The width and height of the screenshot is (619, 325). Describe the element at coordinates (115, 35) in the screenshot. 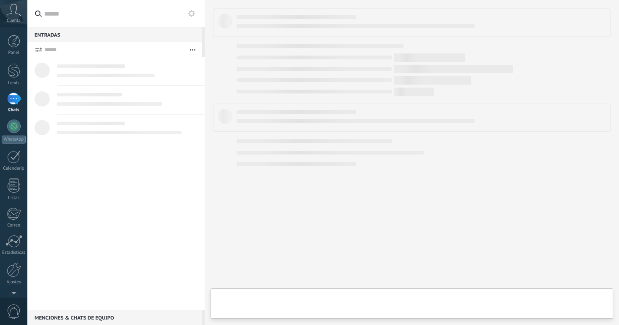

I see `div: Entradas` at that location.